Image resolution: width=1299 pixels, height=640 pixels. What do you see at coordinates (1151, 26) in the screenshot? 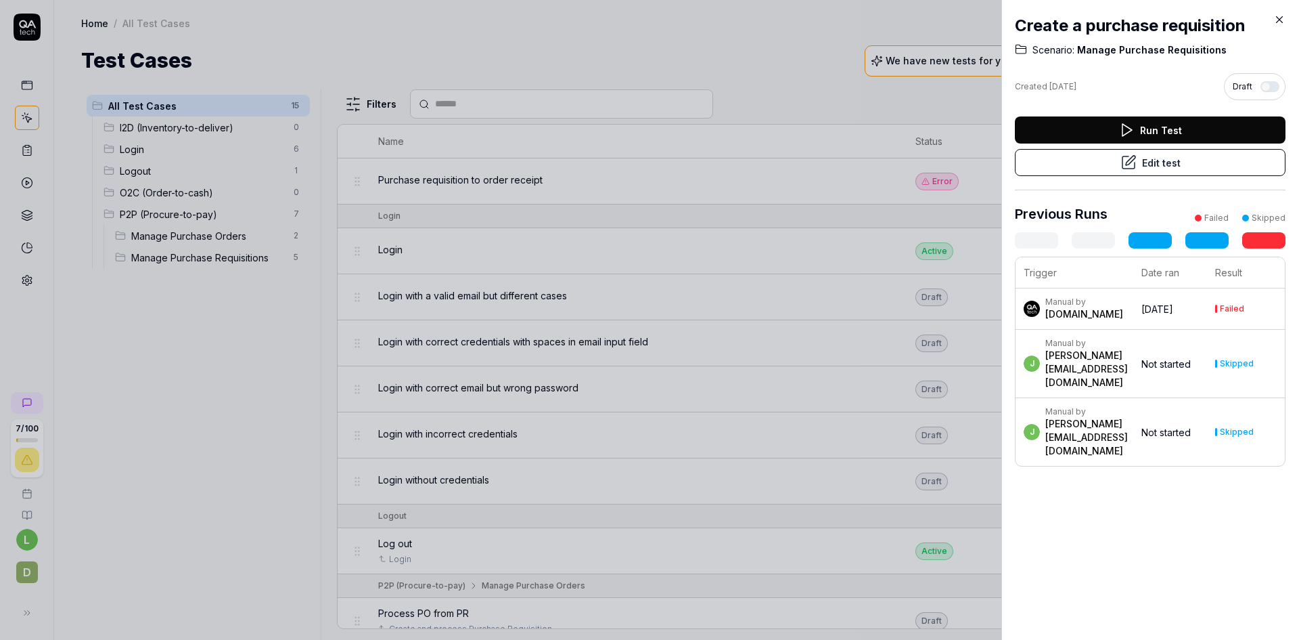
I see `h2: Create a purchase requisition` at bounding box center [1151, 26].